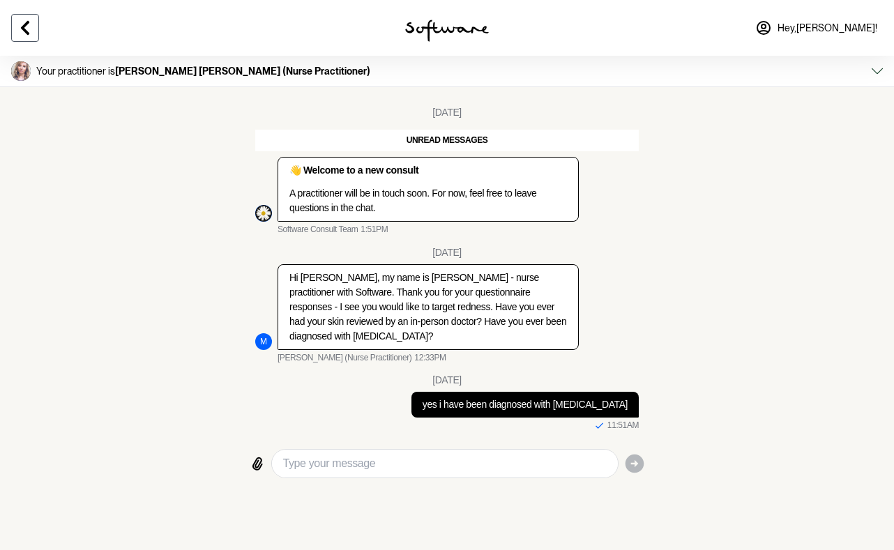 The width and height of the screenshot is (894, 550). Describe the element at coordinates (264, 342) in the screenshot. I see `div: M` at that location.